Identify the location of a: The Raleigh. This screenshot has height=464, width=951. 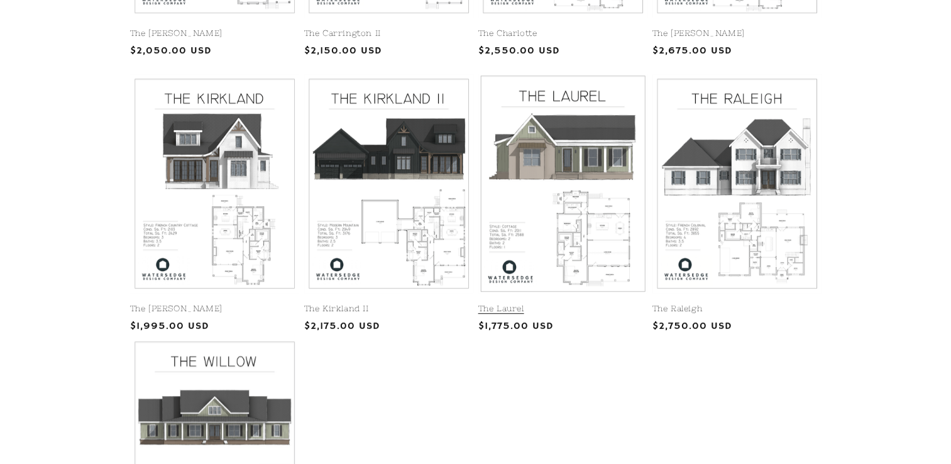
(737, 309).